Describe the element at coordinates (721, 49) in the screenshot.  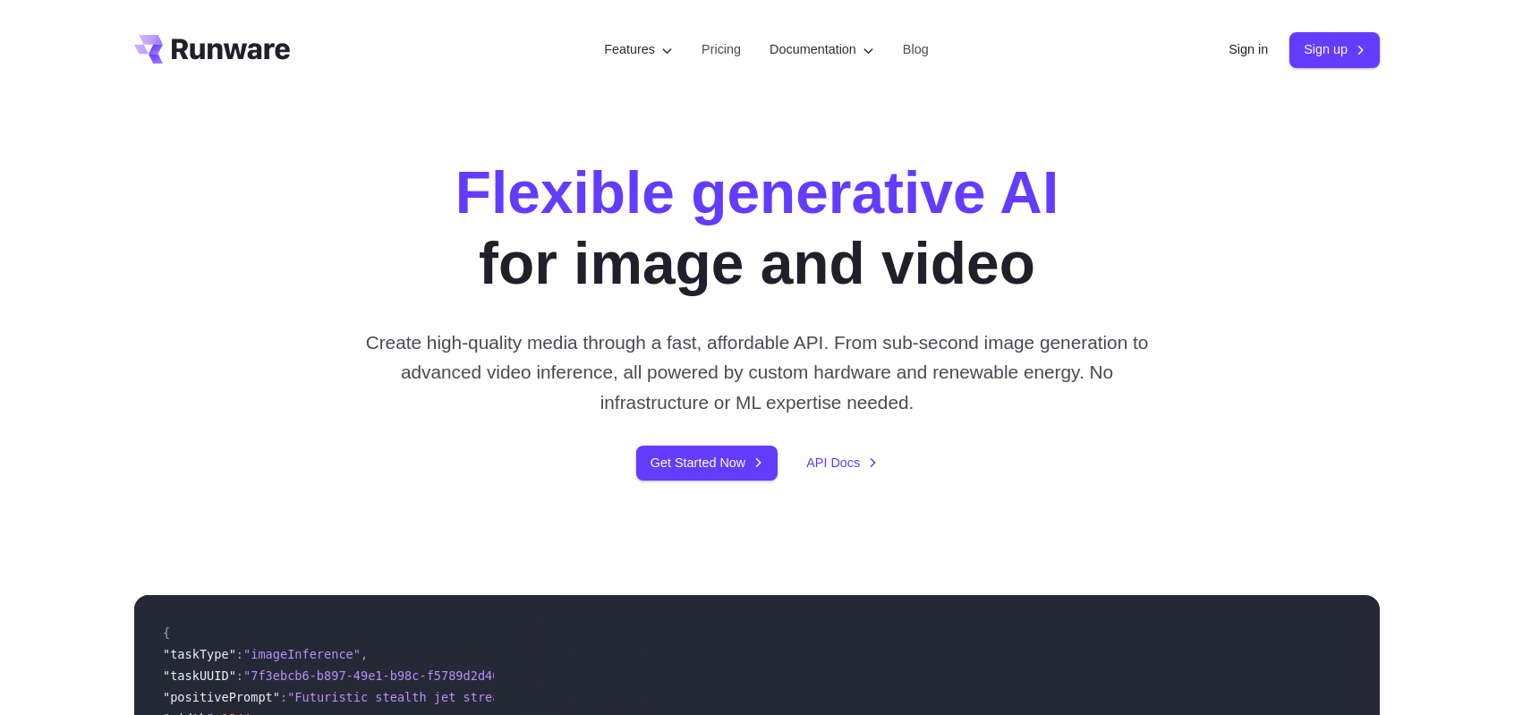
I see `a: Pricing` at that location.